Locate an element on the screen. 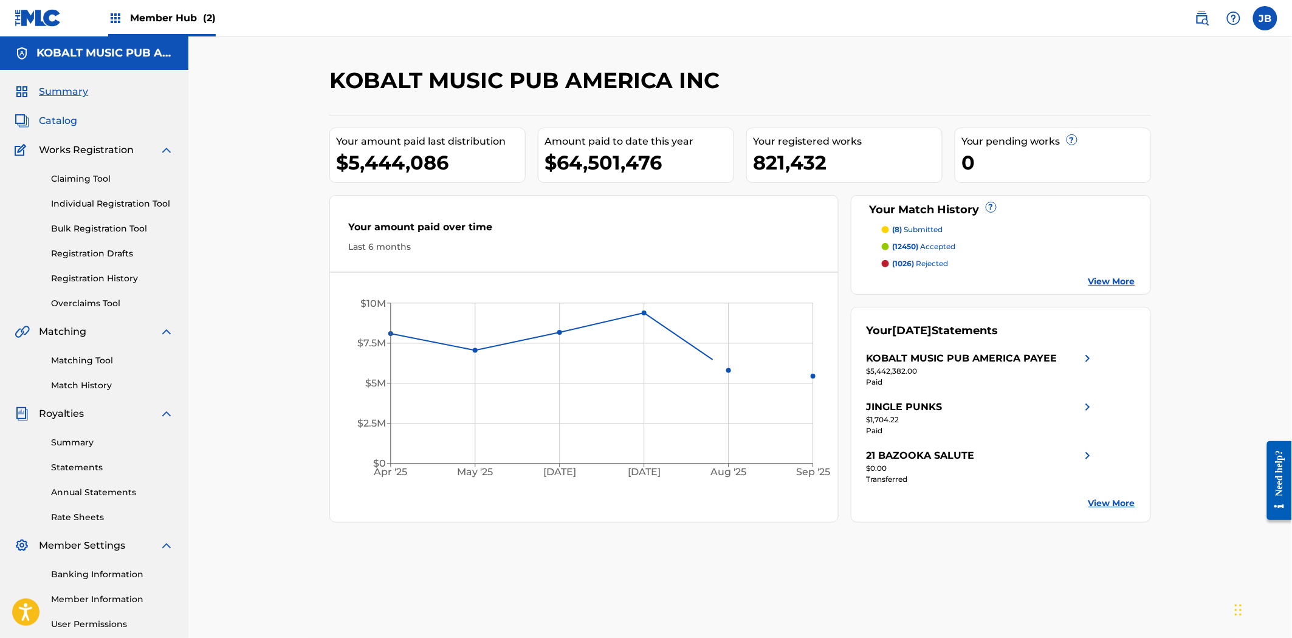  img: Top Rightsholders is located at coordinates (115, 18).